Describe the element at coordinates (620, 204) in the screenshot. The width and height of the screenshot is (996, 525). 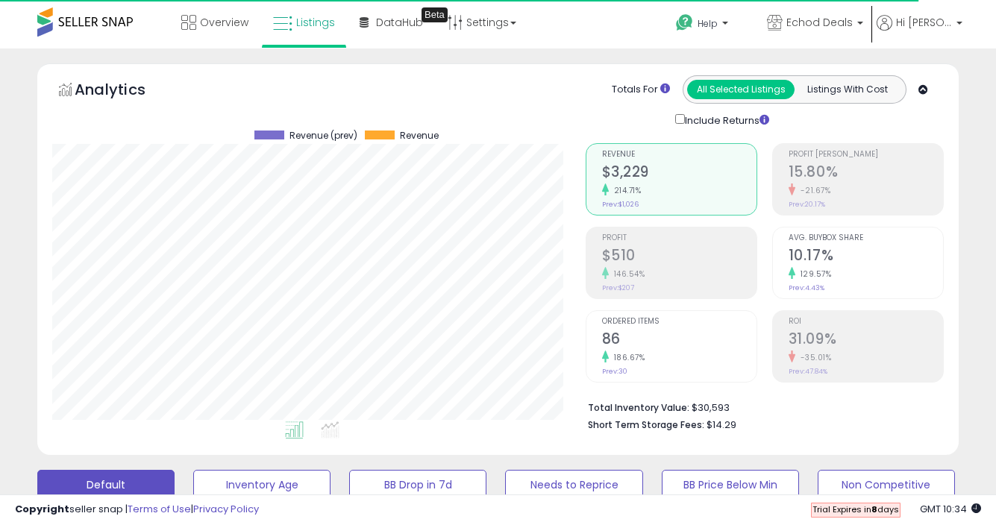
I see `small: Prev: $1,026` at that location.